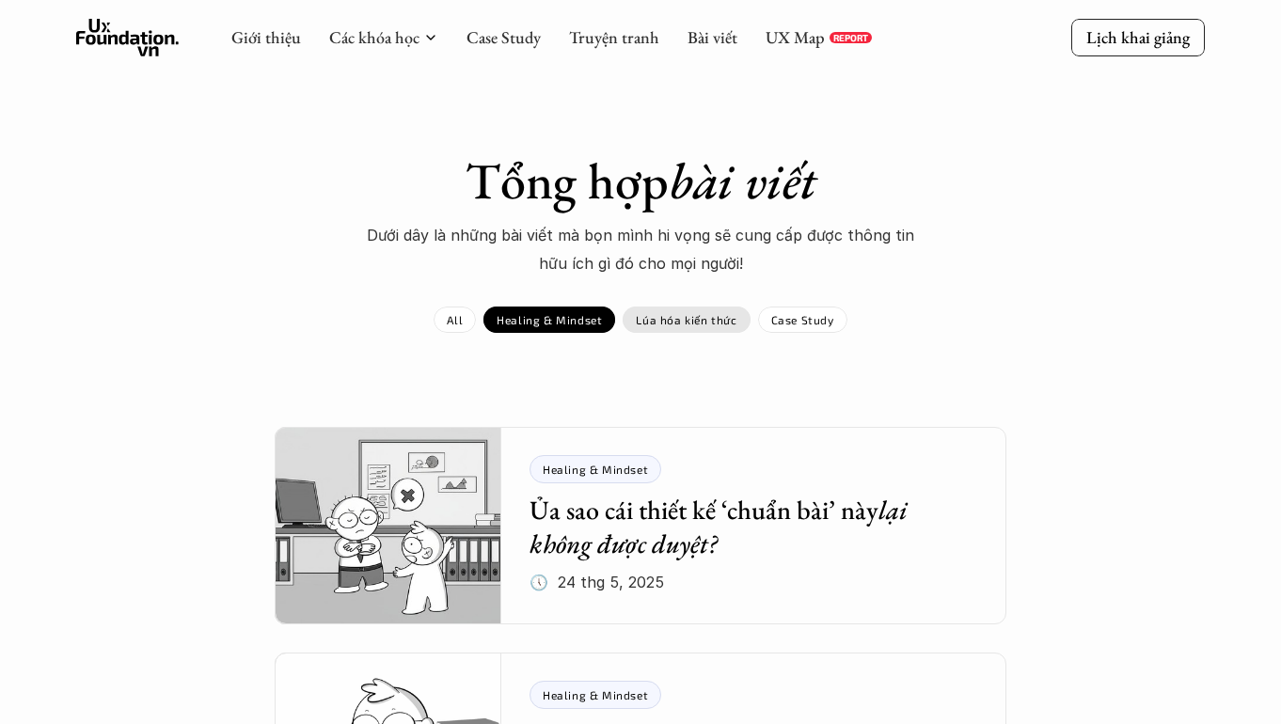 The height and width of the screenshot is (724, 1281). I want to click on p: Lịch khai giảng, so click(1138, 37).